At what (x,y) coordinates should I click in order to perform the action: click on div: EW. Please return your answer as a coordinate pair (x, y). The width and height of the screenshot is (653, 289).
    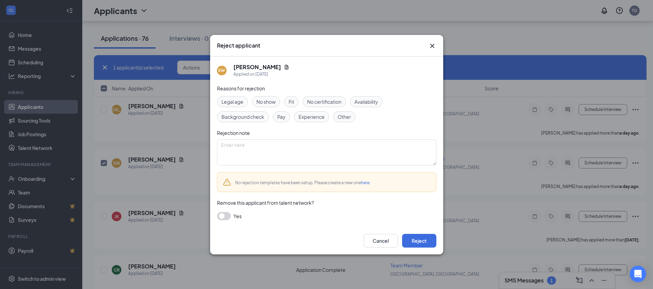
    Looking at the image, I should click on (221, 70).